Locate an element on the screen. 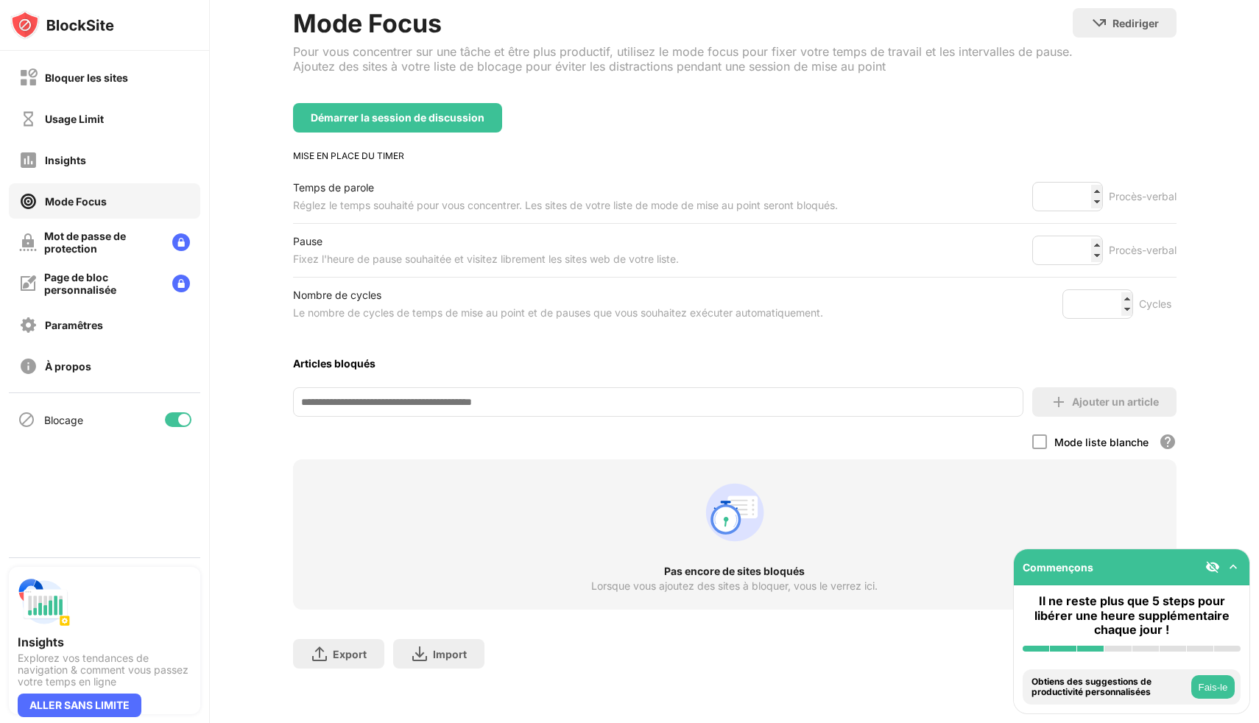 This screenshot has width=1259, height=723. img: customize-block-page-off.svg is located at coordinates (28, 284).